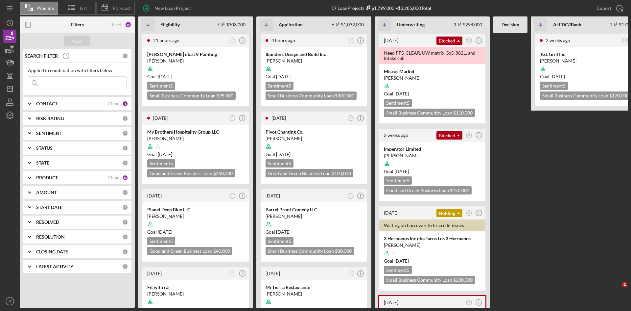  Describe the element at coordinates (283, 76) in the screenshot. I see `time: 10/04/2025` at that location.